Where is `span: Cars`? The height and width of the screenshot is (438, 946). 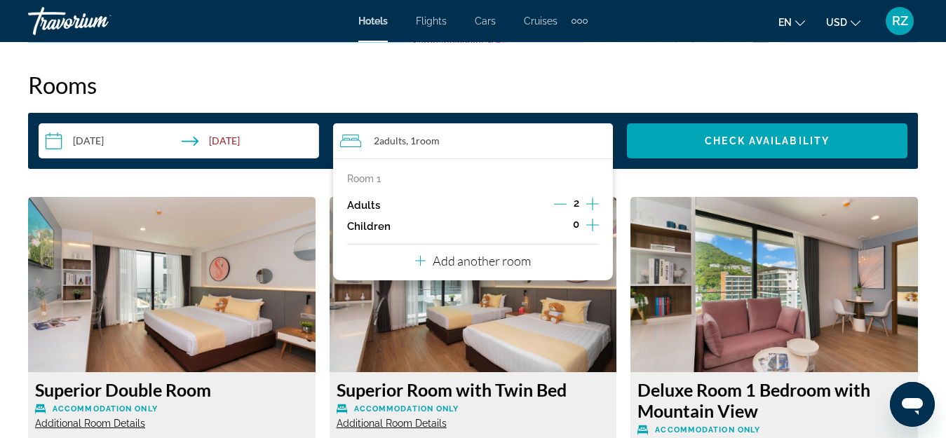 span: Cars is located at coordinates (485, 21).